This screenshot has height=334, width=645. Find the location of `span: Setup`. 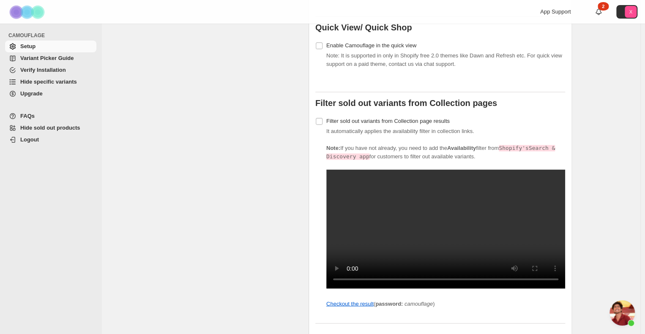

span: Setup is located at coordinates (28, 46).